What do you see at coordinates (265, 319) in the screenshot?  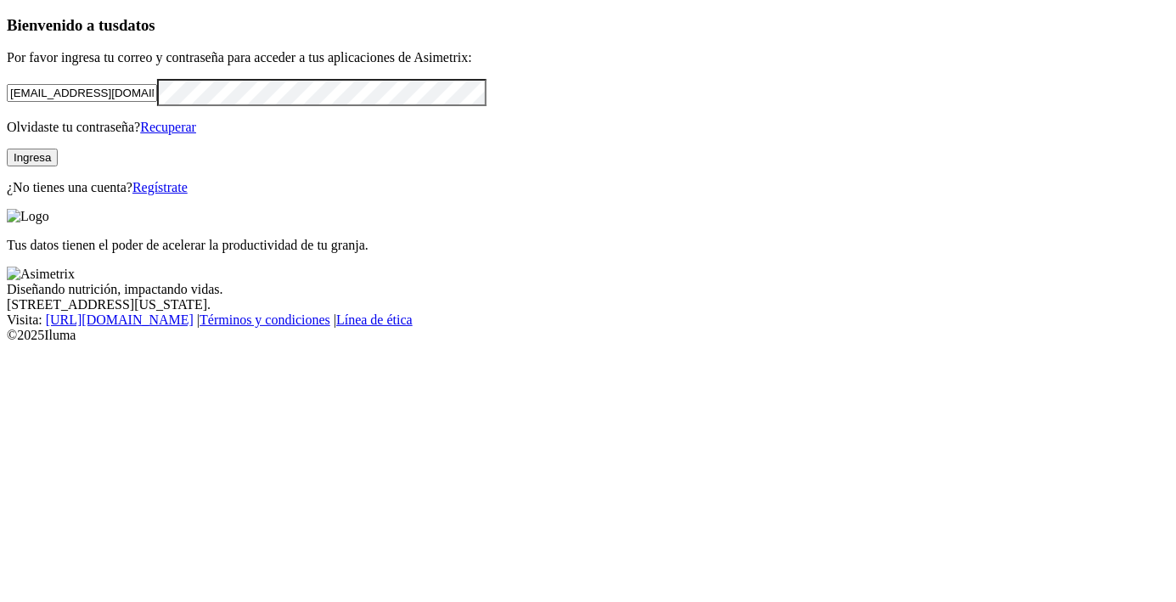 I see `a: Términos y condiciones` at bounding box center [265, 319].